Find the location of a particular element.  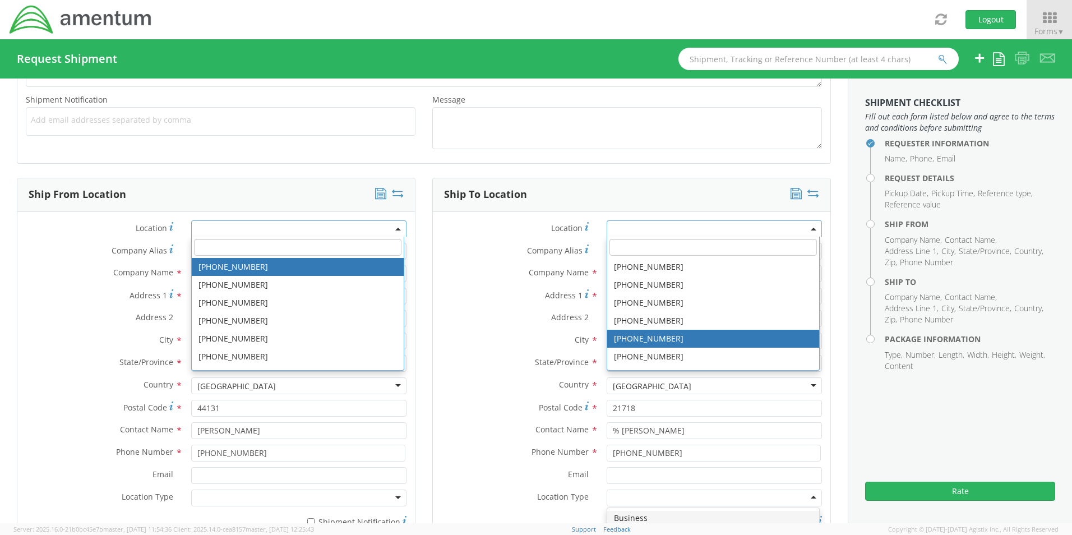

span: Fill out each form listed below and agree to the terms and conditions before submitting is located at coordinates (960, 122).